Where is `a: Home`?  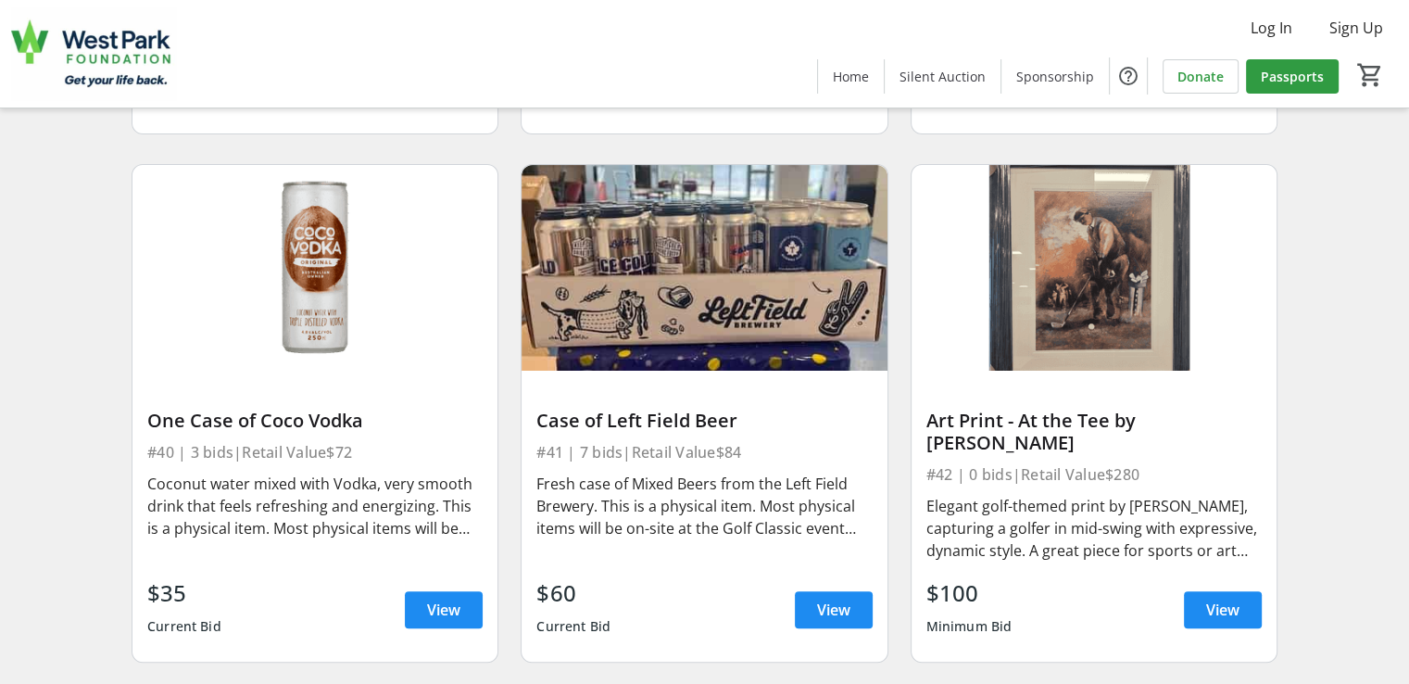
a: Home is located at coordinates (850, 76).